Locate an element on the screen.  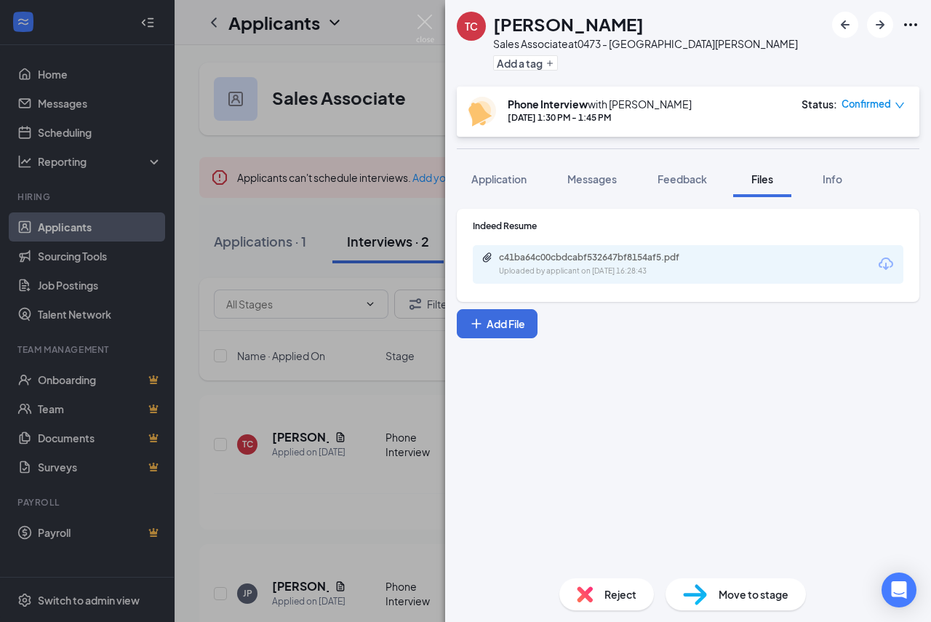
span: Messages is located at coordinates (592, 179).